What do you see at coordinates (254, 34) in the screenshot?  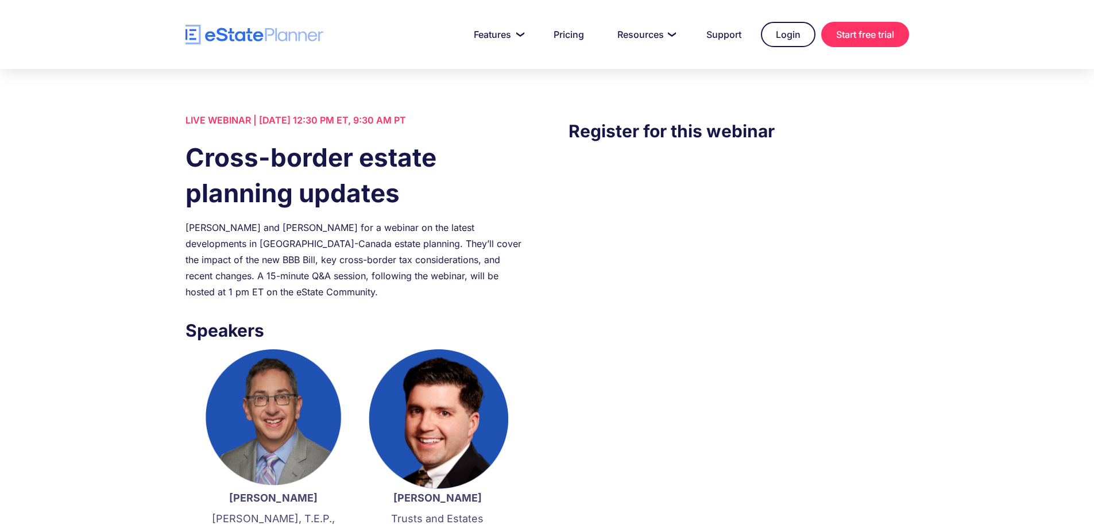 I see `a: home` at bounding box center [254, 34].